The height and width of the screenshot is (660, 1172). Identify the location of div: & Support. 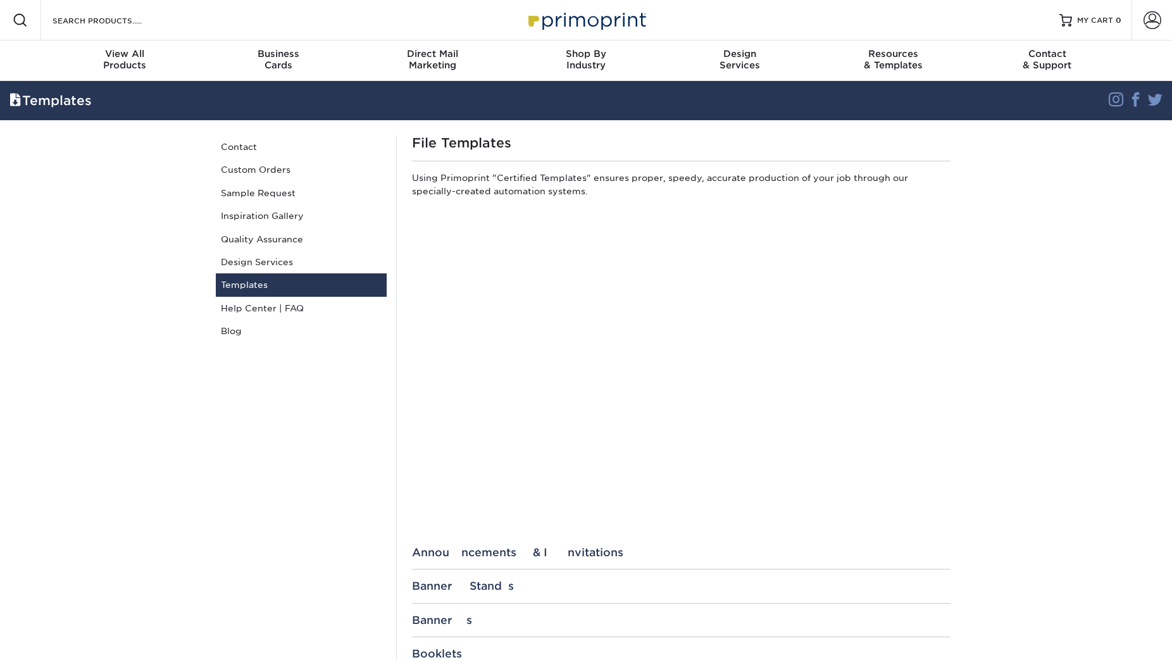
(1047, 59).